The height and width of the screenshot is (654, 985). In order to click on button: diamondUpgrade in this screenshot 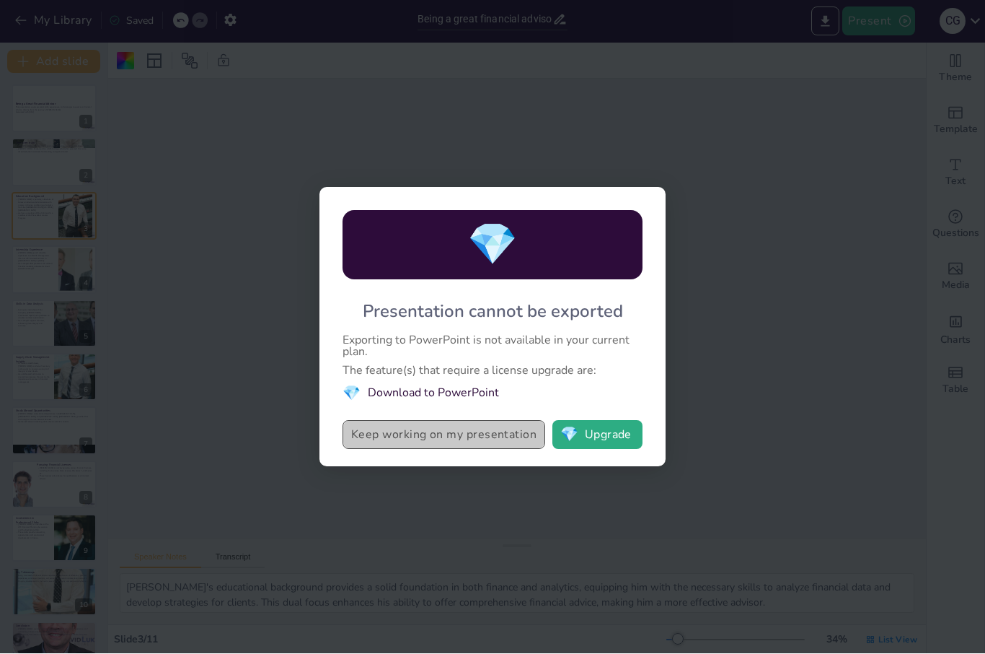, I will do `click(597, 435)`.